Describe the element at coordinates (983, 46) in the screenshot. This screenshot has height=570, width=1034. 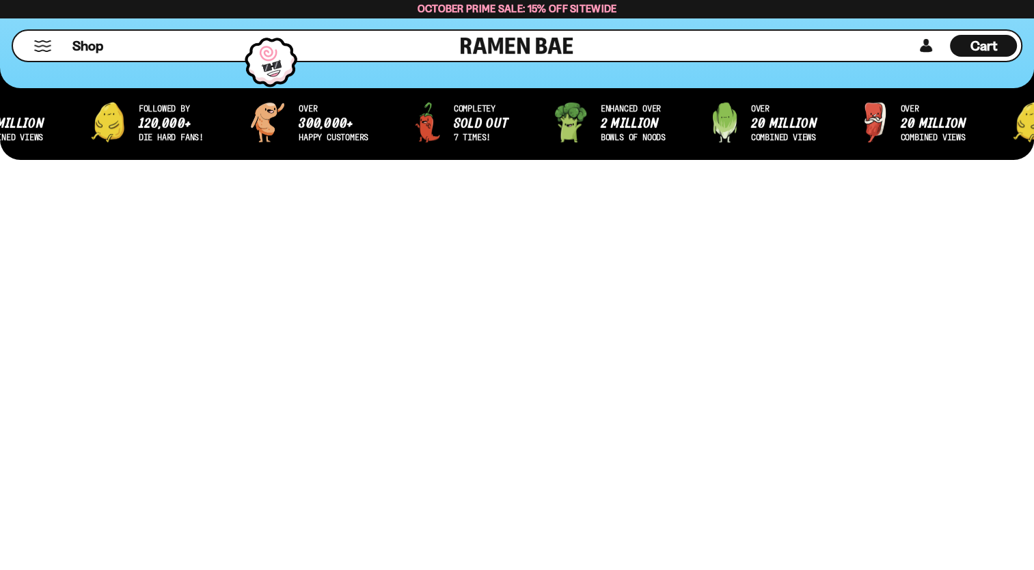
I see `div: Cart` at that location.